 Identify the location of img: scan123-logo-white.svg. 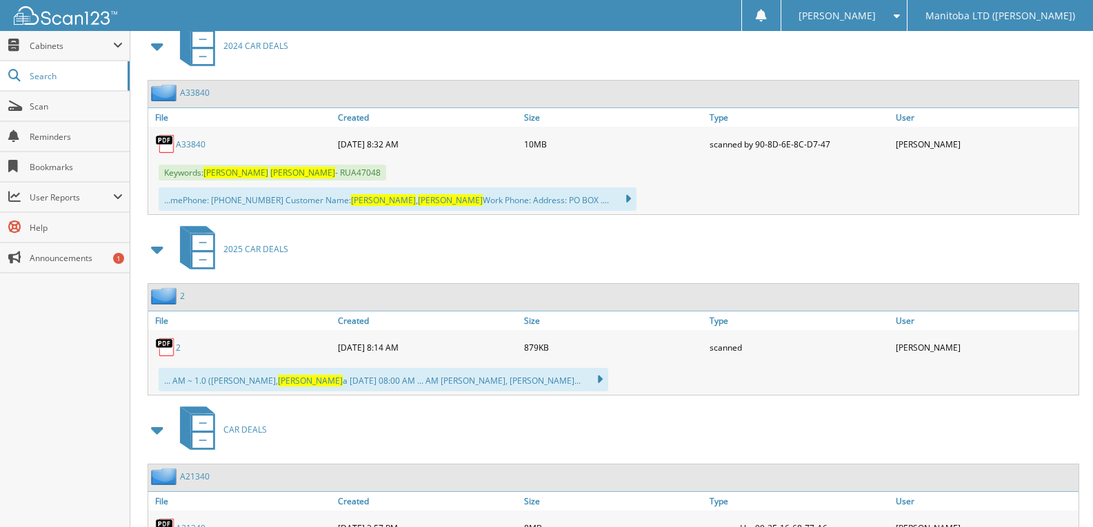
(66, 15).